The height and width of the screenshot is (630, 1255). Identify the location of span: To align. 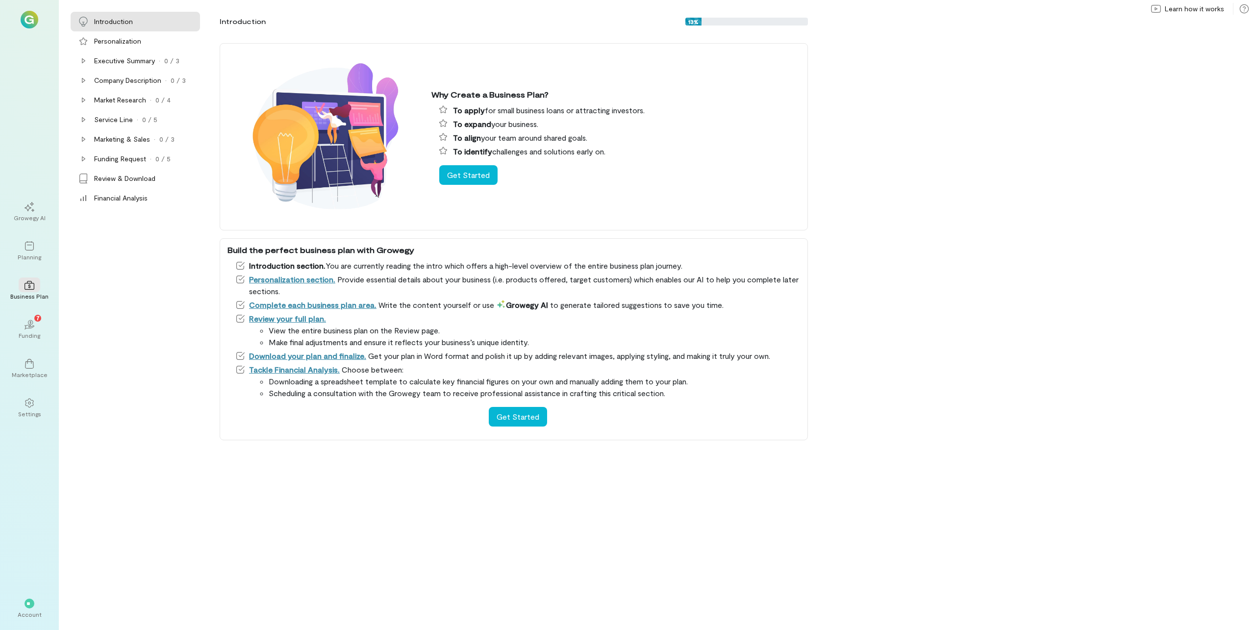
(467, 137).